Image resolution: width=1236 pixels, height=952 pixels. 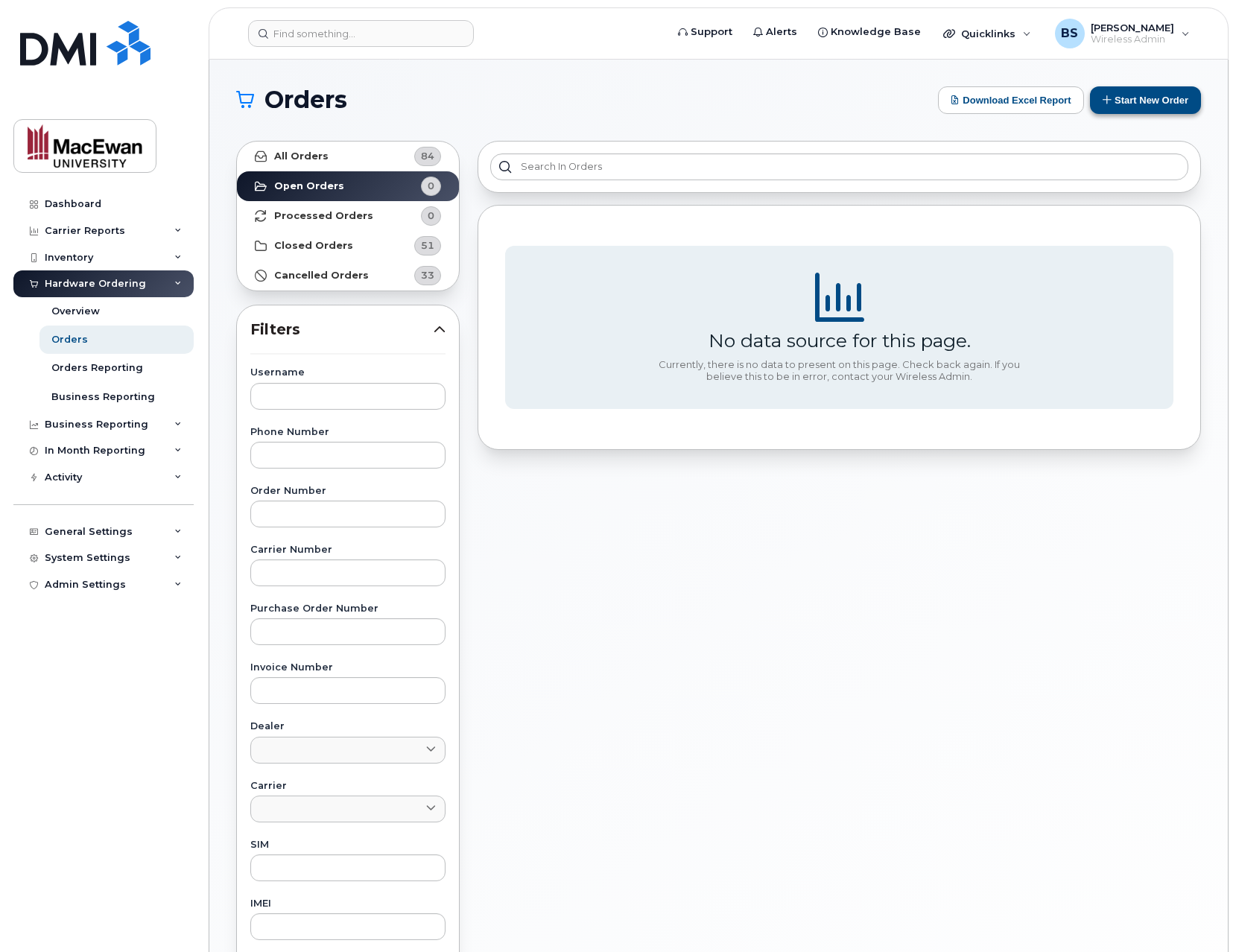 I want to click on a: Cancelled Orders33, so click(x=347, y=276).